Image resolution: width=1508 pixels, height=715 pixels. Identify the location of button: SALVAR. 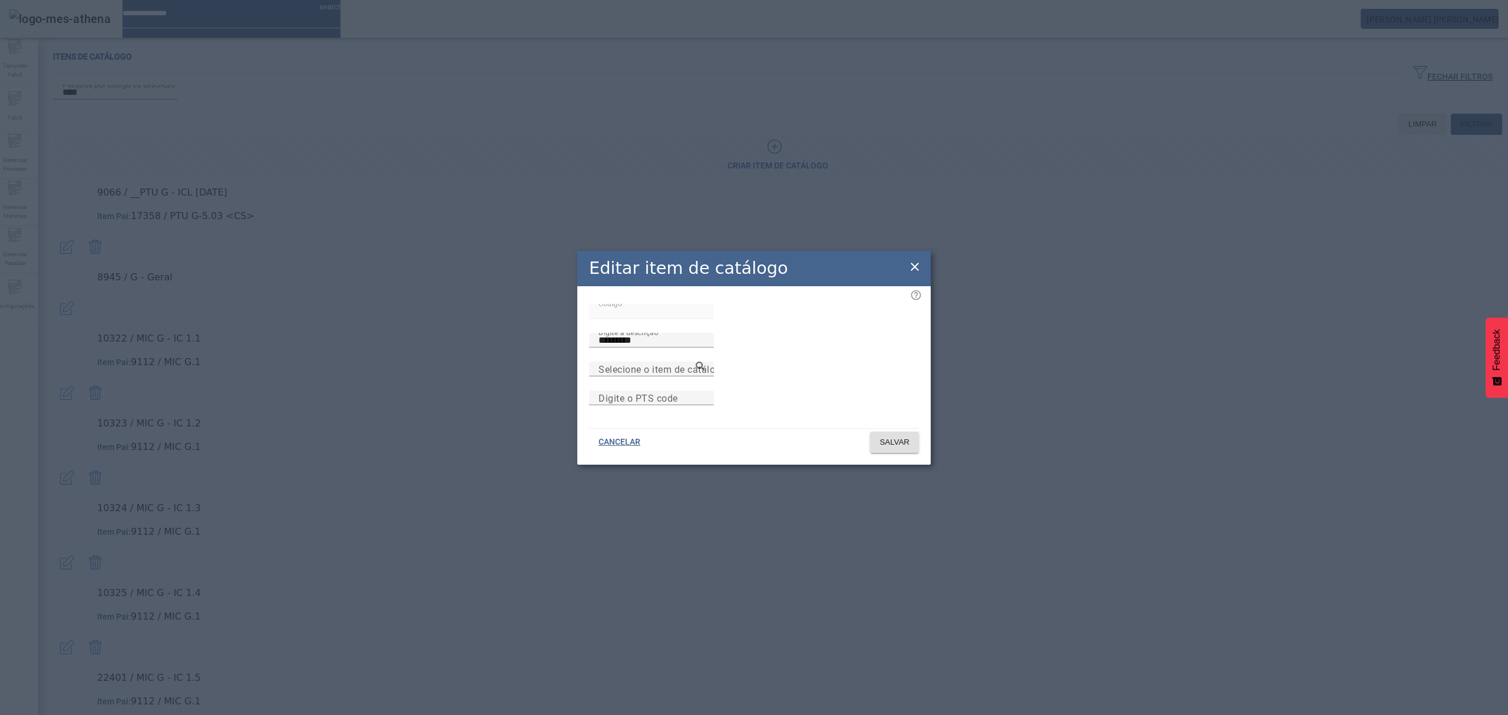
(894, 443).